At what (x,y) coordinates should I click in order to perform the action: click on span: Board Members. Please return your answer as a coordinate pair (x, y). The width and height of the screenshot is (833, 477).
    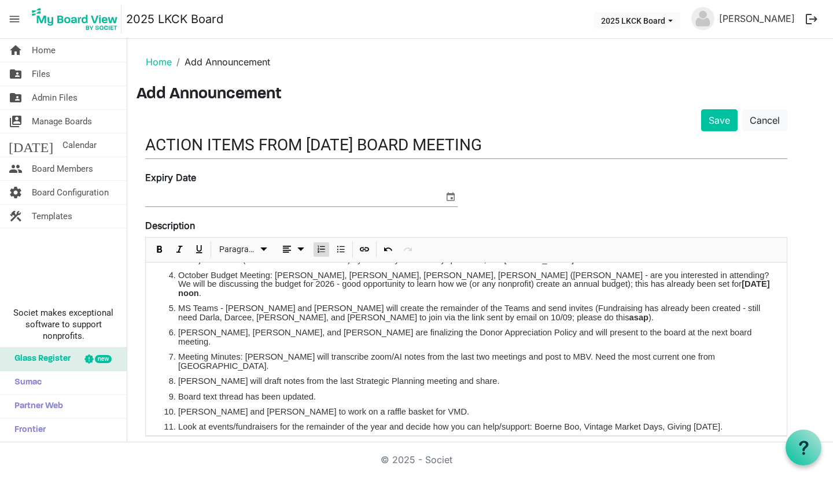
    Looking at the image, I should click on (62, 169).